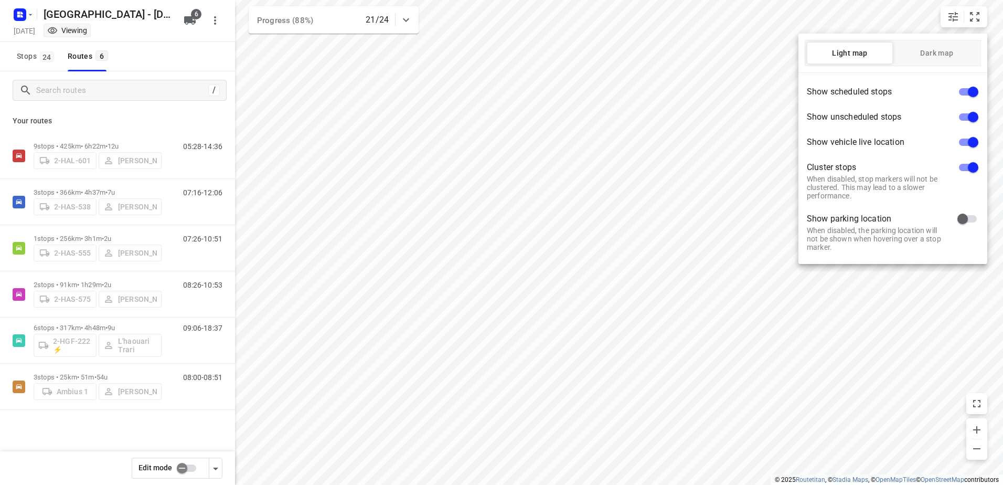  What do you see at coordinates (878, 167) in the screenshot?
I see `span: Cluster stops` at bounding box center [878, 167].